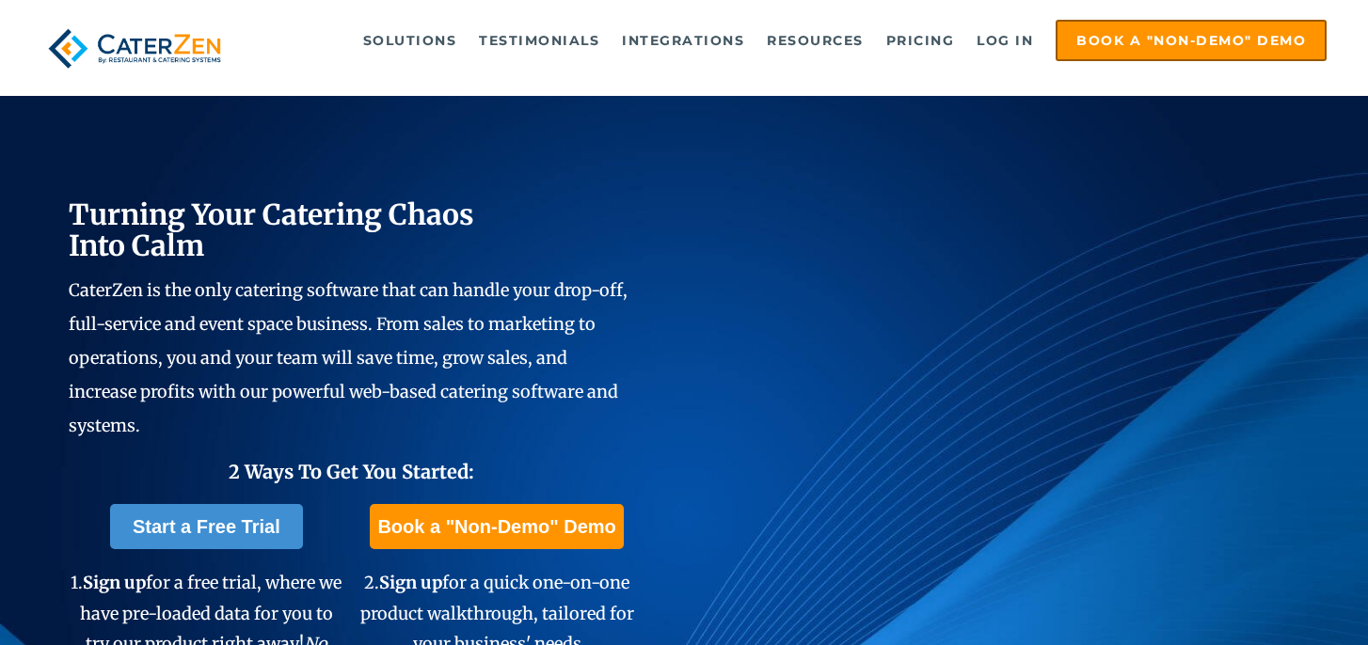 Image resolution: width=1368 pixels, height=645 pixels. I want to click on a: Resources, so click(815, 40).